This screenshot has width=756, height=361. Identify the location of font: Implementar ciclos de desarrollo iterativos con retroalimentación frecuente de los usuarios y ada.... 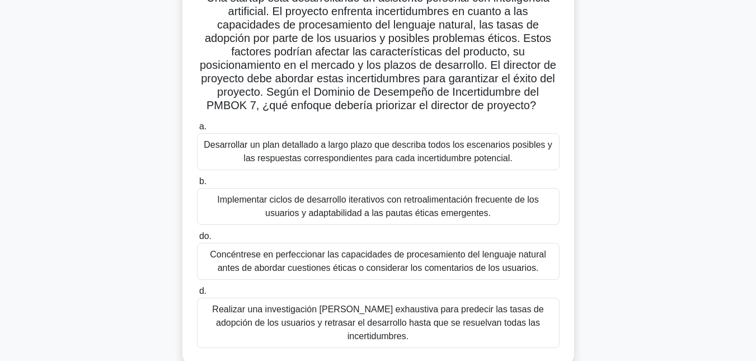
(378, 206).